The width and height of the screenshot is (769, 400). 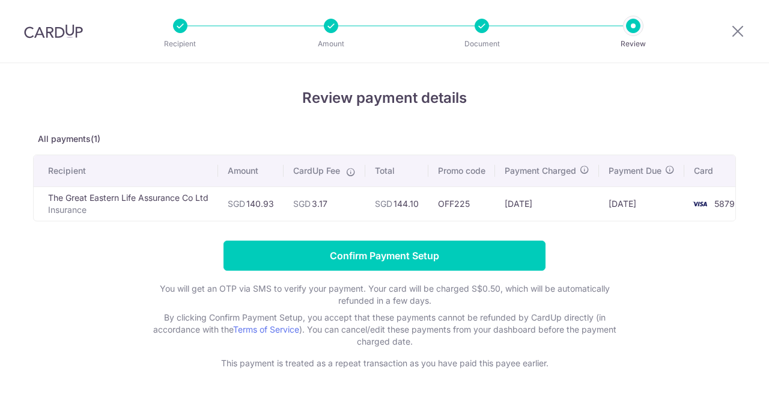 I want to click on th: Amount, so click(x=251, y=171).